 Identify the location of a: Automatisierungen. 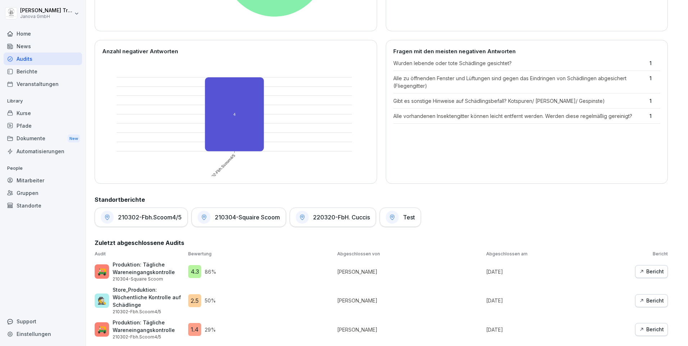
(43, 151).